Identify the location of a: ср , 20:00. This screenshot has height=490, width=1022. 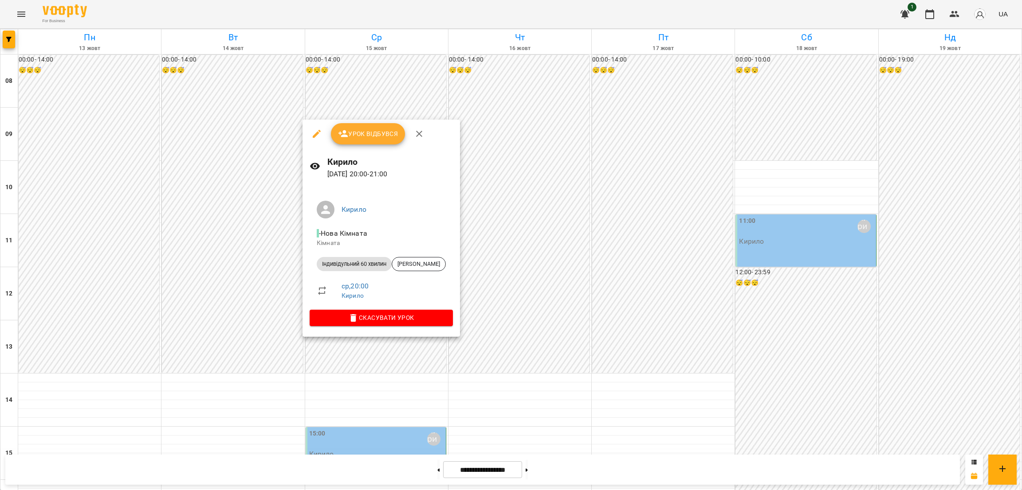
(355, 286).